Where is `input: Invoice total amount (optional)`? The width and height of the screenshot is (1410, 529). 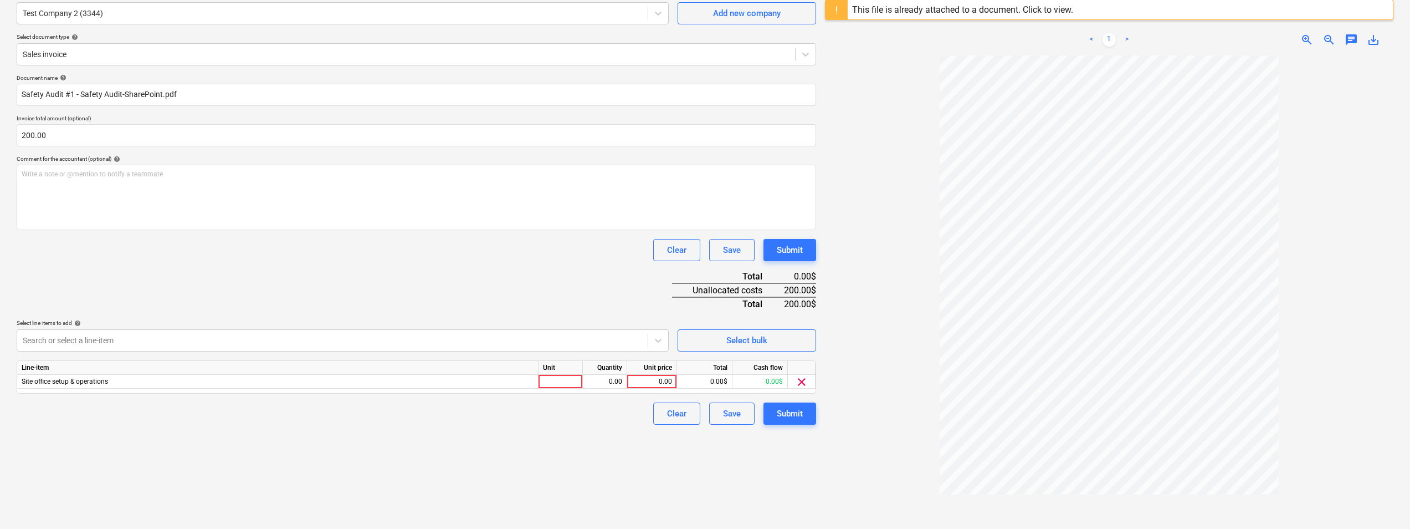
input: Invoice total amount (optional) is located at coordinates (416, 135).